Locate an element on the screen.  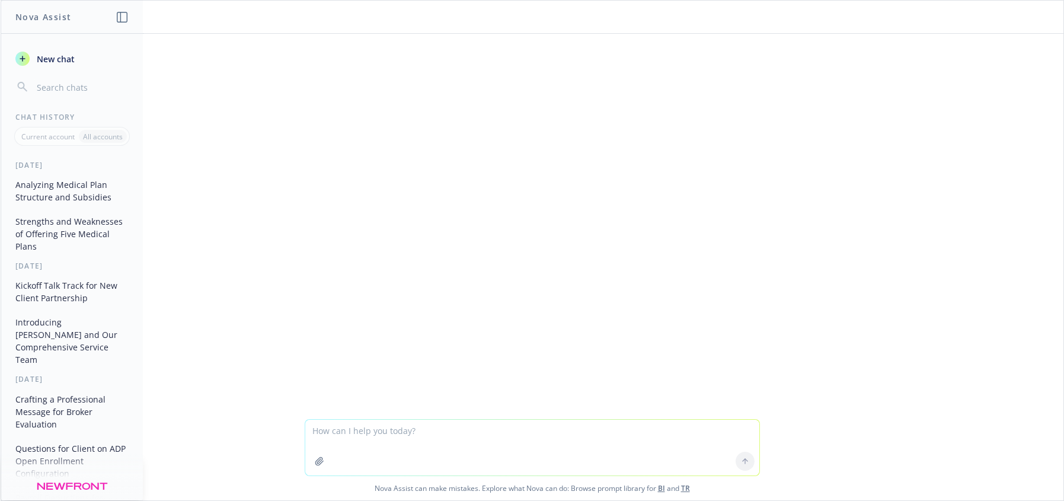
span: New chat is located at coordinates (55, 59).